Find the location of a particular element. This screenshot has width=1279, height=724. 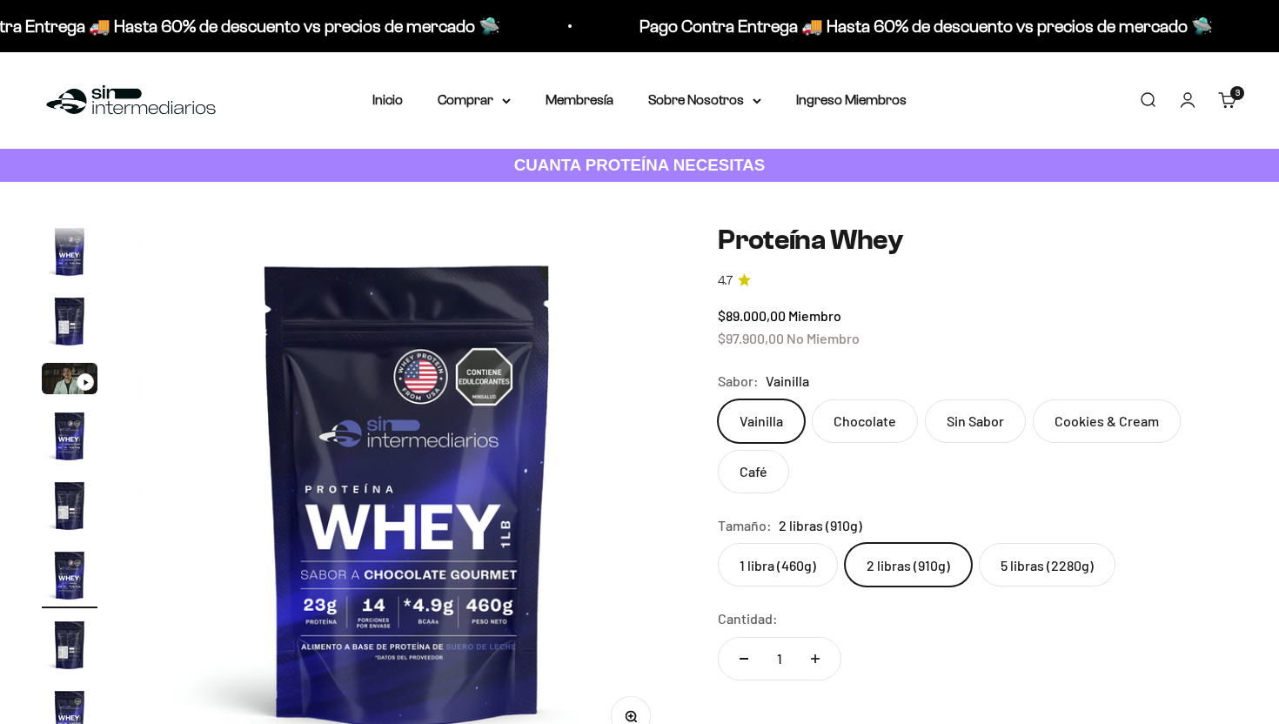

strong: CUANTA PROTEÍNA NECESITAS is located at coordinates (639, 164).